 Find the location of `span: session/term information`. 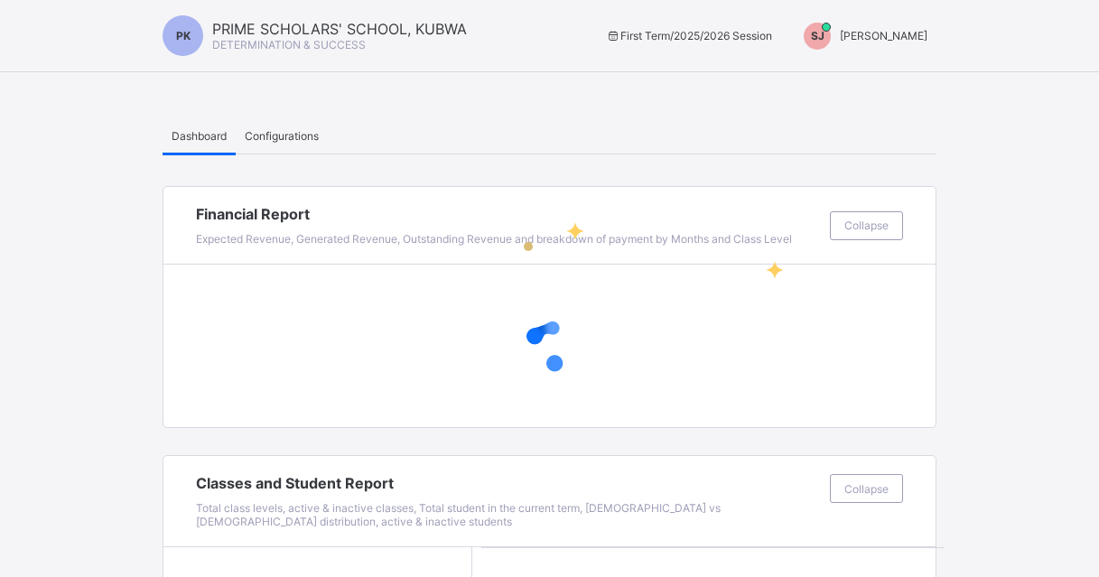

span: session/term information is located at coordinates (688, 35).